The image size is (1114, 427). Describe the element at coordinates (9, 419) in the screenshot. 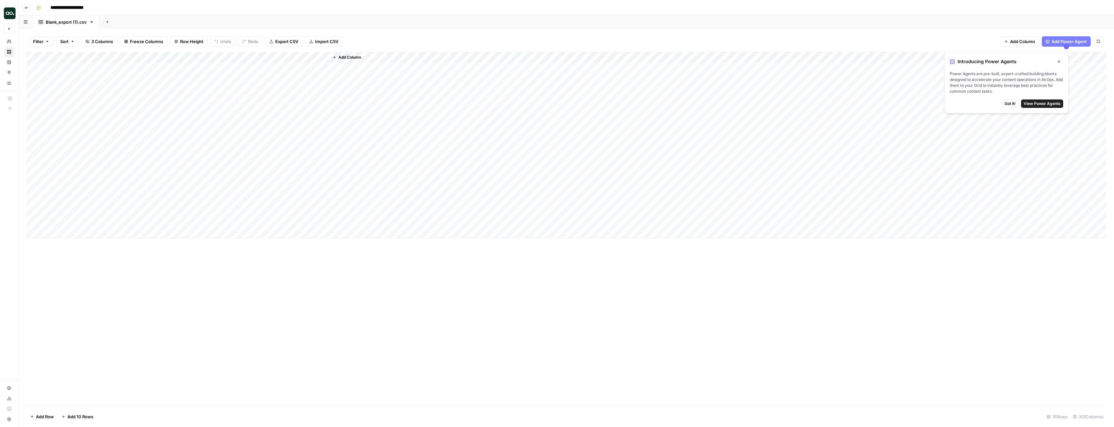

I see `button: Help + Support` at that location.